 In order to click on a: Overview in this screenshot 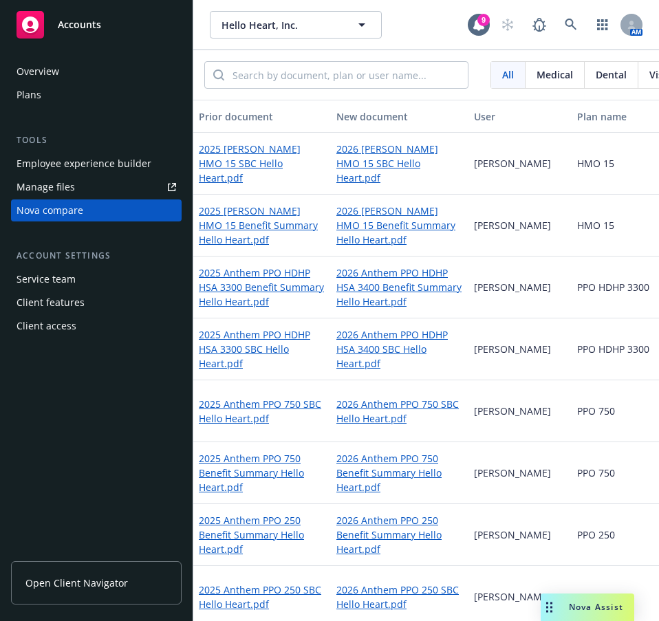, I will do `click(96, 72)`.